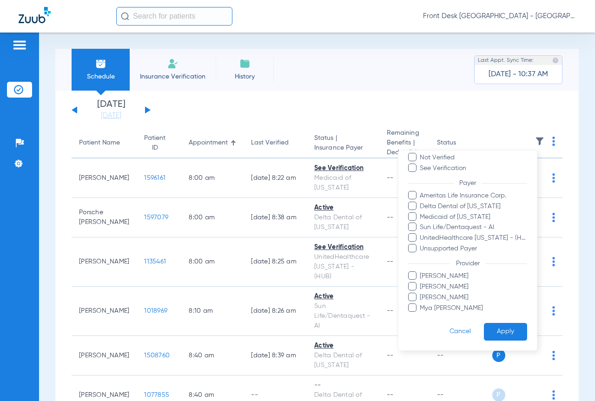 Image resolution: width=595 pixels, height=401 pixels. I want to click on button: Apply, so click(505, 331).